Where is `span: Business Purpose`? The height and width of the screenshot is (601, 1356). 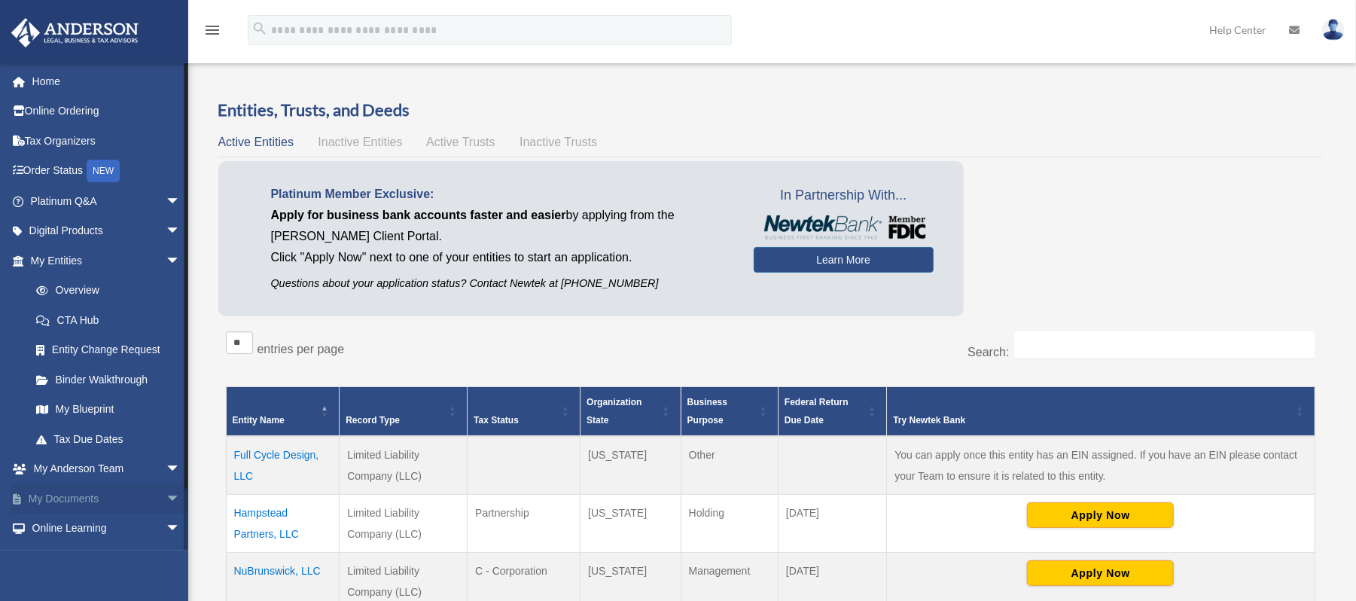
span: Business Purpose is located at coordinates (707, 411).